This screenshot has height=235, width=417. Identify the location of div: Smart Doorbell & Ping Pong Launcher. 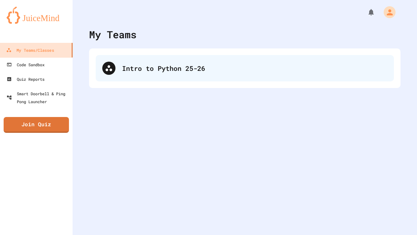
(38, 98).